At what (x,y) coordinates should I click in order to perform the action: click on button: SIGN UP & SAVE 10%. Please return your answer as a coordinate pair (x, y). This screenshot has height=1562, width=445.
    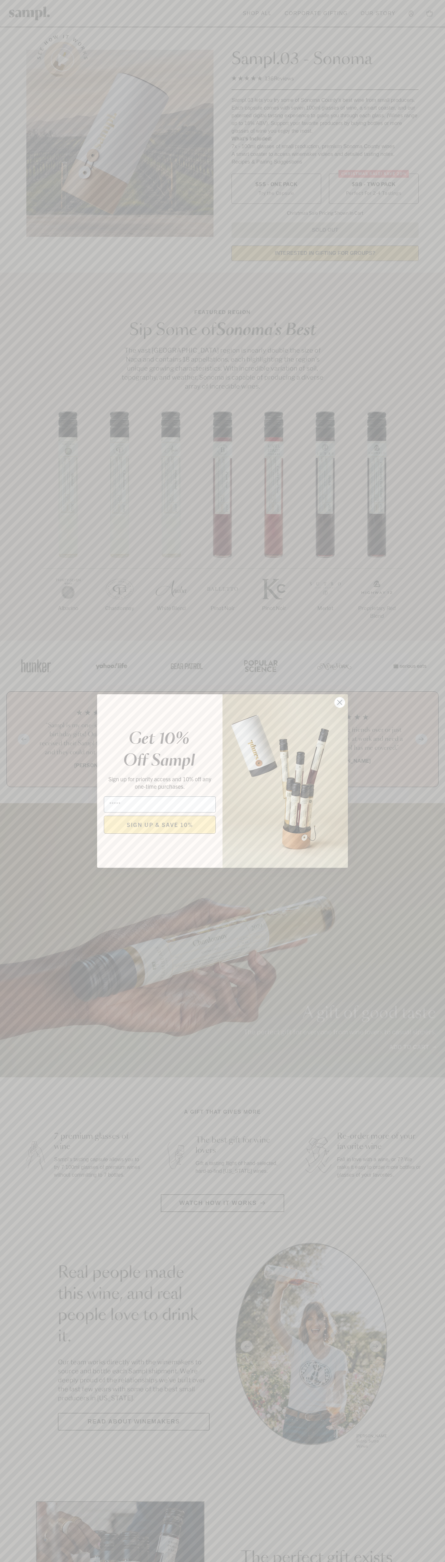
    Looking at the image, I should click on (160, 825).